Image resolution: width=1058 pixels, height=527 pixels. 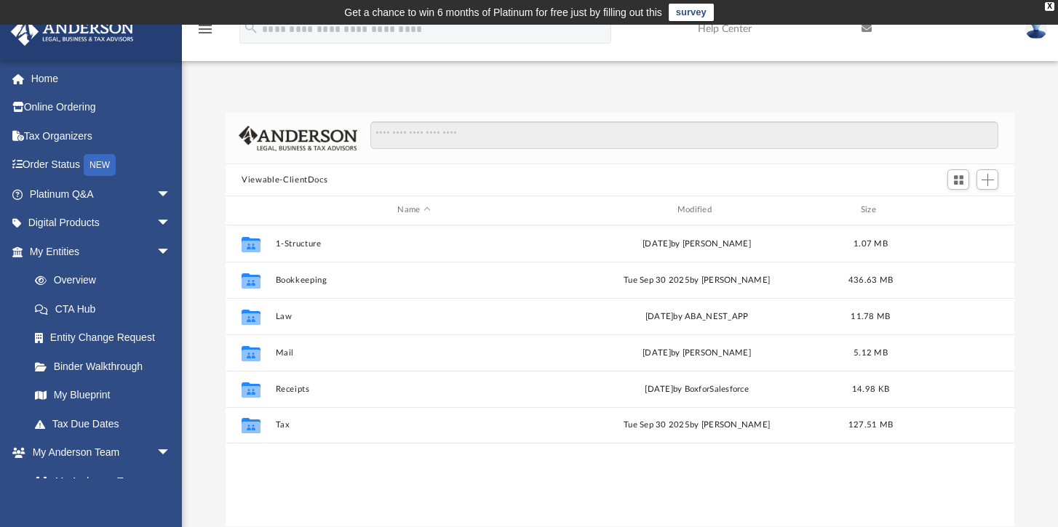 I want to click on button: Receipts, so click(x=414, y=389).